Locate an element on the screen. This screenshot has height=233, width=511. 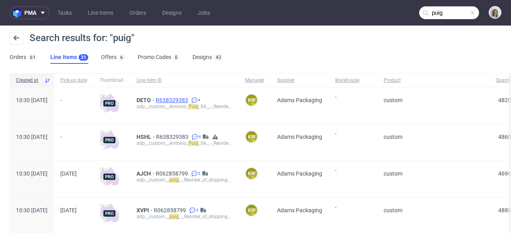
a: HSHL is located at coordinates (146, 137).